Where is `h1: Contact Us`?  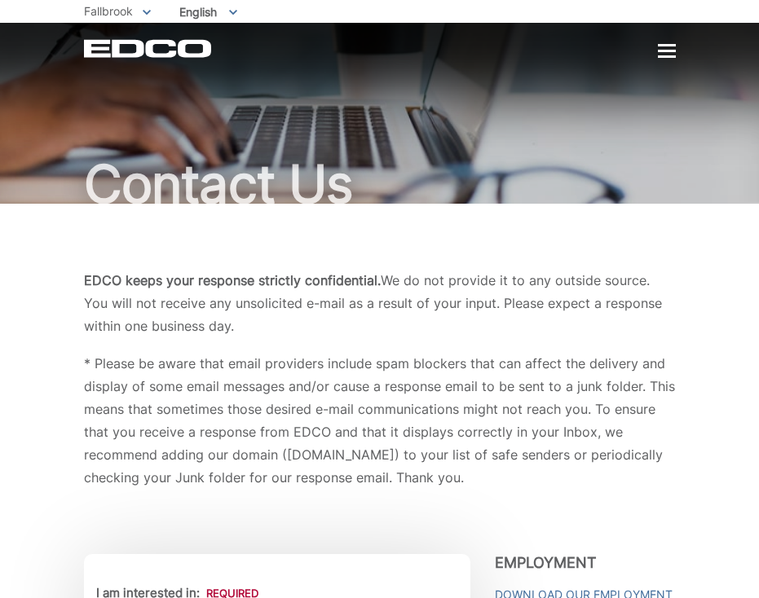
h1: Contact Us is located at coordinates (380, 184).